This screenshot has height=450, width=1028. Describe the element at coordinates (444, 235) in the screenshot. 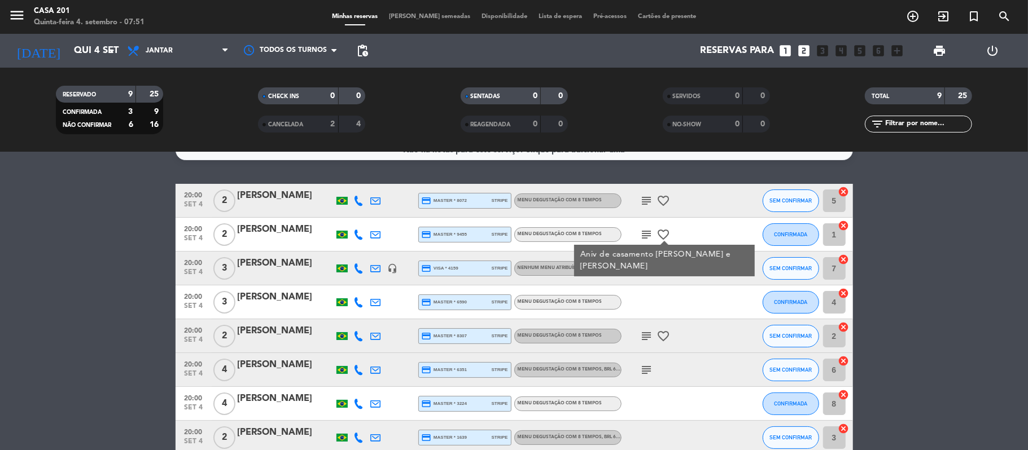

I see `span: master * 9455` at that location.